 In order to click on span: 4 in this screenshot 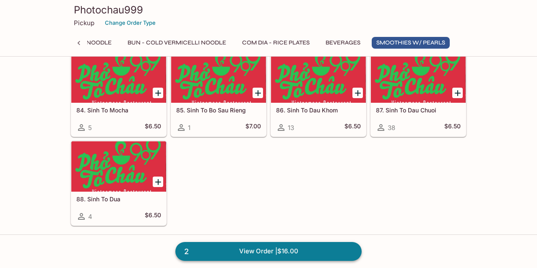, I will do `click(90, 217)`.